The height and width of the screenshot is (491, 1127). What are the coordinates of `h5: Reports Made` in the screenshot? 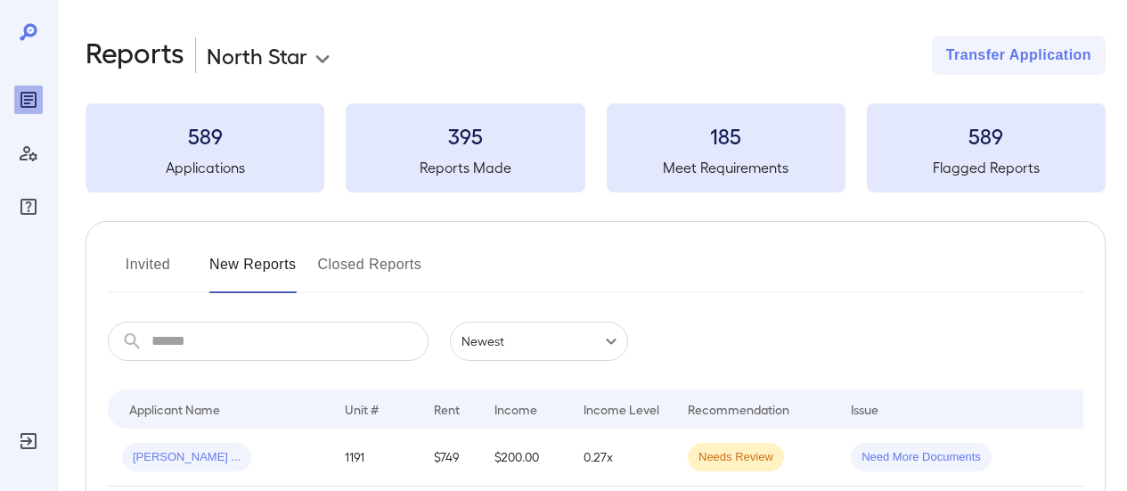 It's located at (465, 168).